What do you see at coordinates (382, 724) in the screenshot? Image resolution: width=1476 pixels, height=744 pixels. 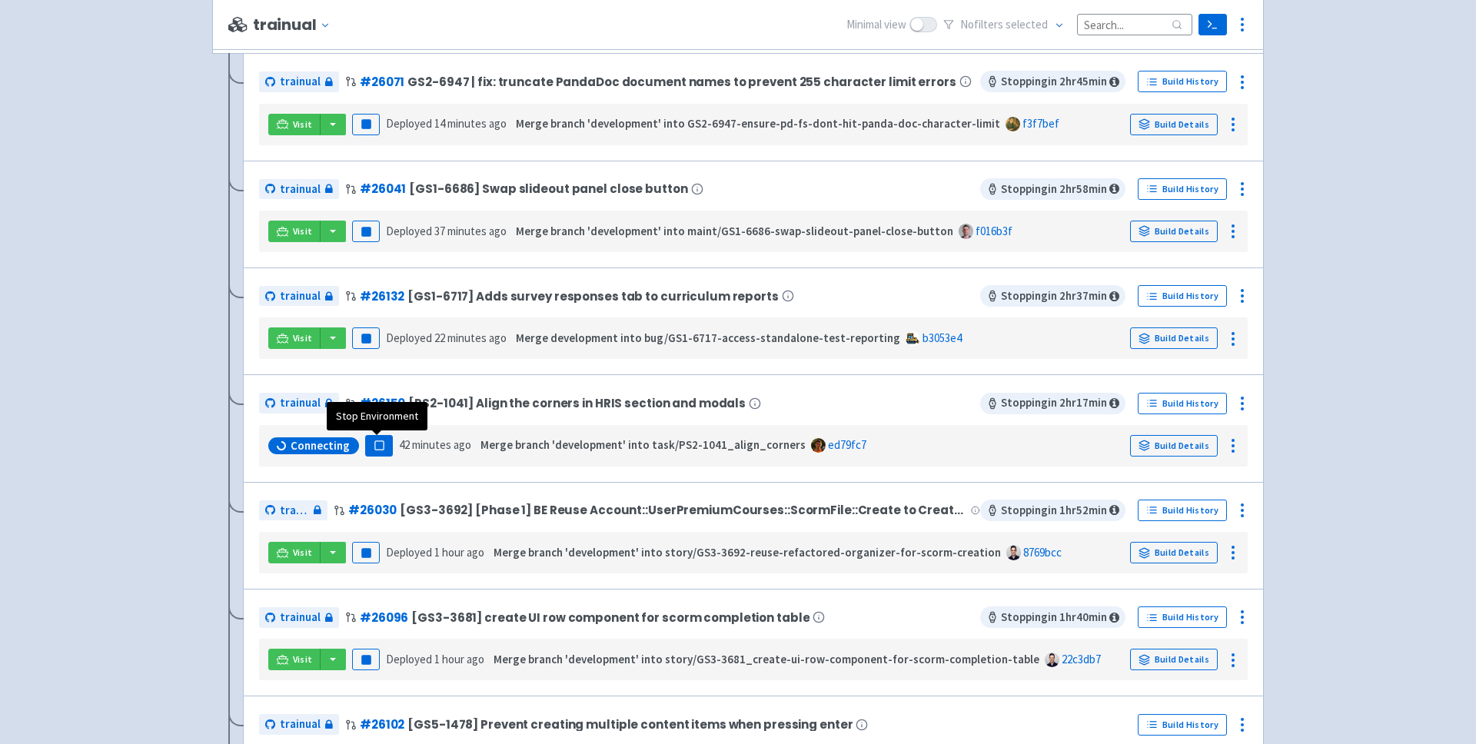 I see `a: #26102` at bounding box center [382, 724].